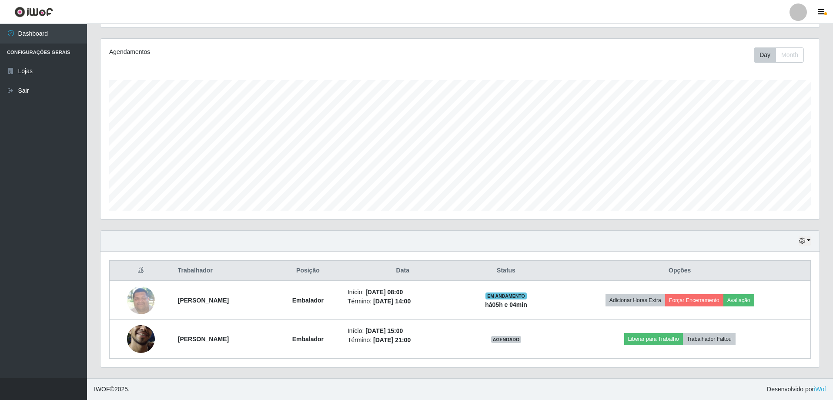 The image size is (833, 400). I want to click on span: Desenvolvido por, so click(796, 389).